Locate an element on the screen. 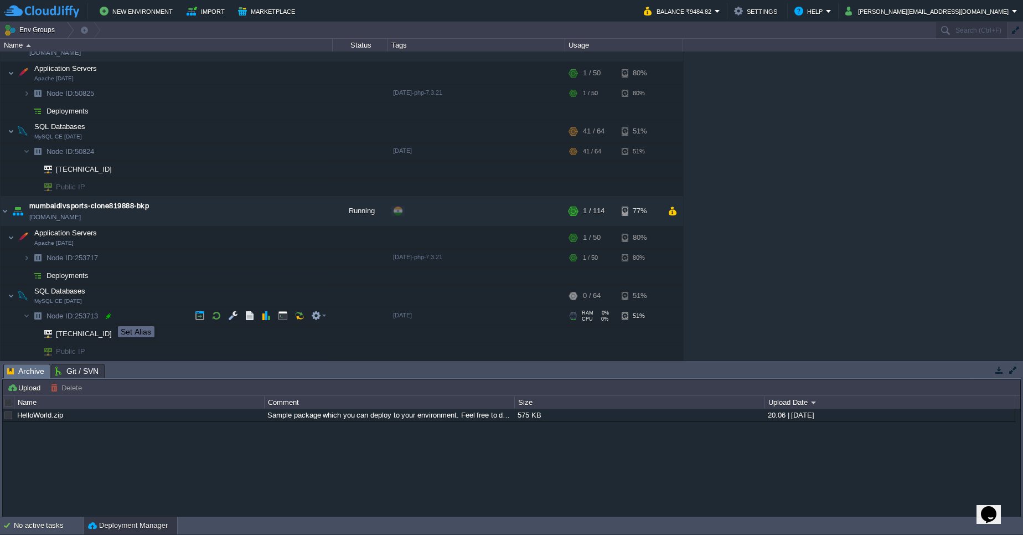  span: mumbaidivsports-clone819888-bkp is located at coordinates (89, 206).